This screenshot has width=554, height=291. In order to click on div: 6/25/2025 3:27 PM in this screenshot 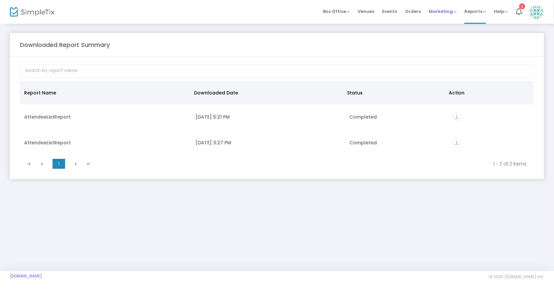, I will do `click(268, 143)`.